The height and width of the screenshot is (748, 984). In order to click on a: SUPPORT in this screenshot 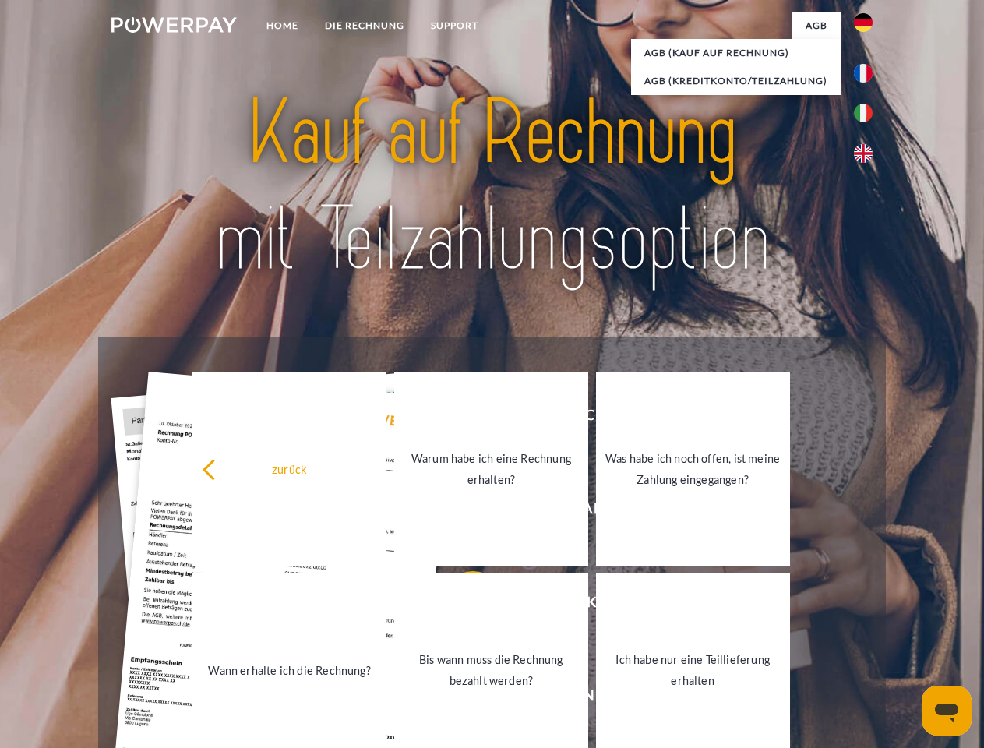, I will do `click(454, 26)`.